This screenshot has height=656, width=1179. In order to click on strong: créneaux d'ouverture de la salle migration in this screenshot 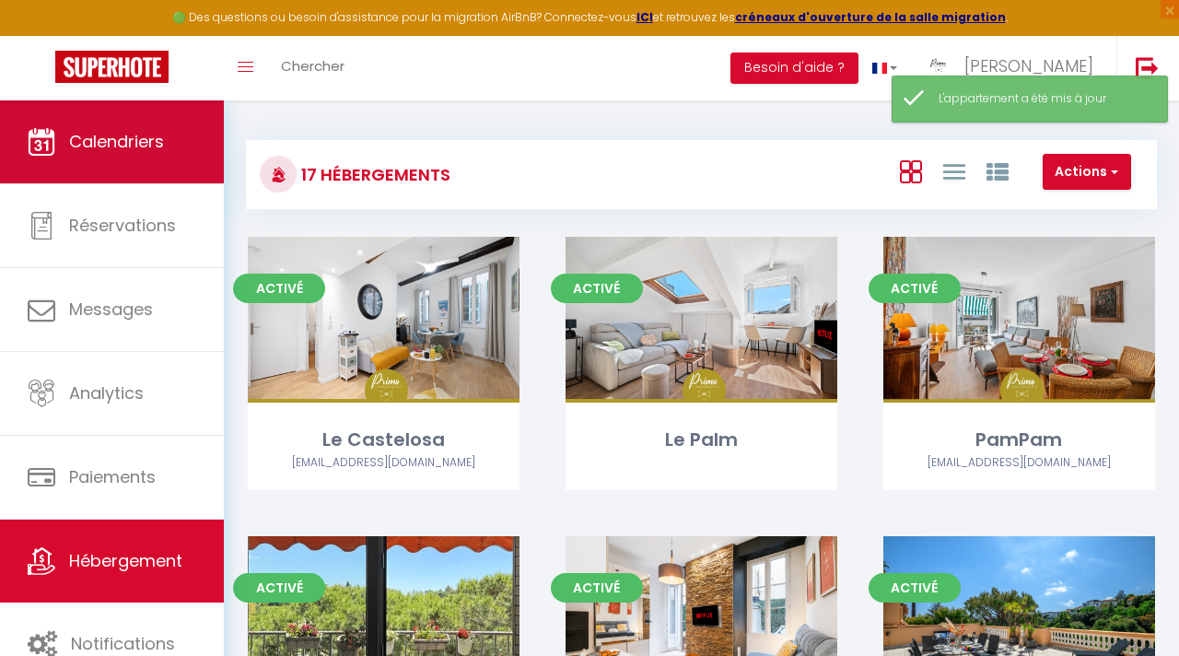, I will do `click(870, 17)`.